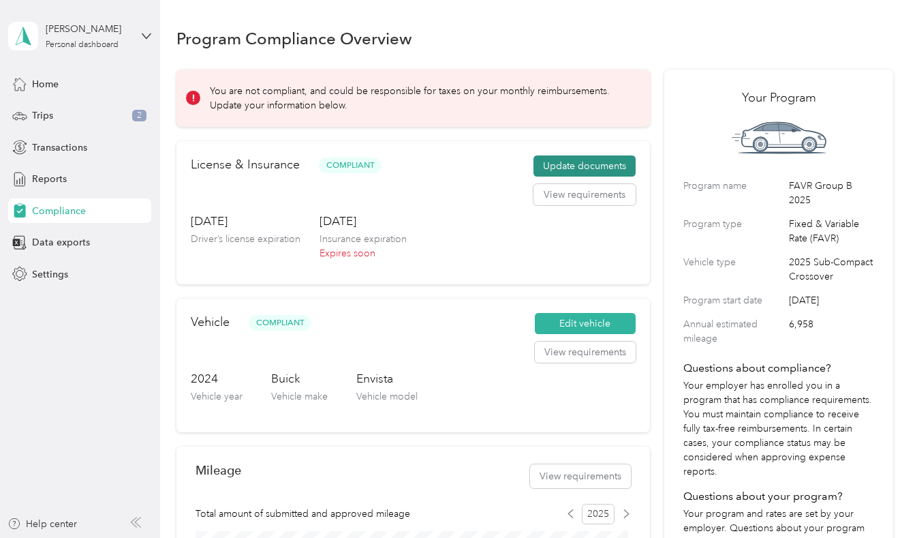 Image resolution: width=917 pixels, height=538 pixels. I want to click on span: FAVR Group B 2025, so click(832, 193).